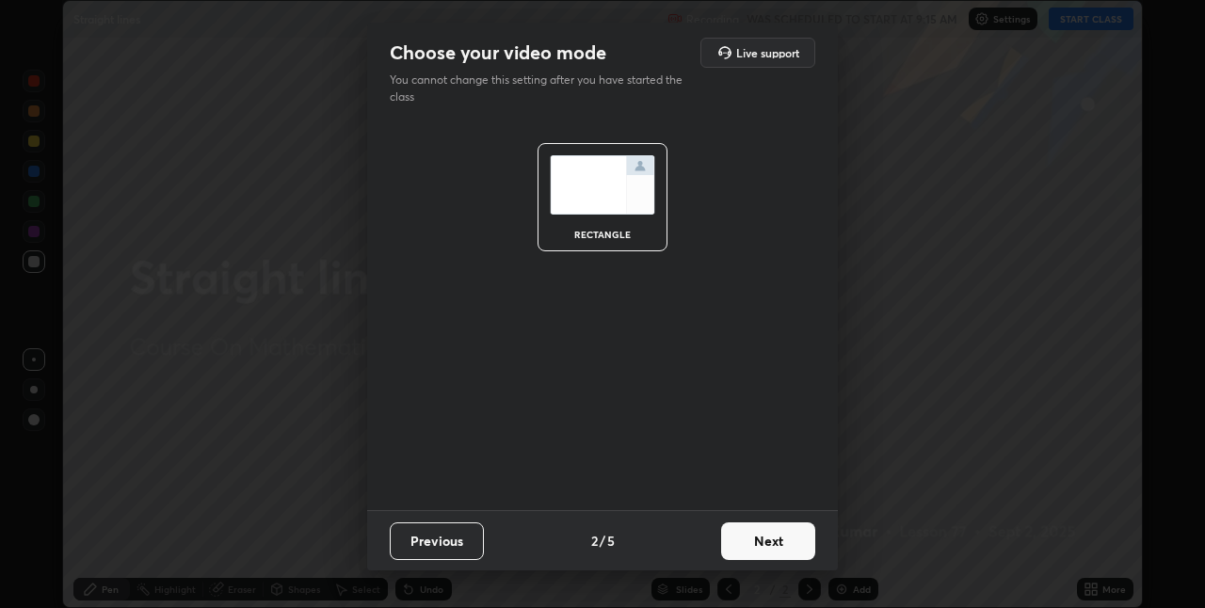  I want to click on h4: 5, so click(611, 540).